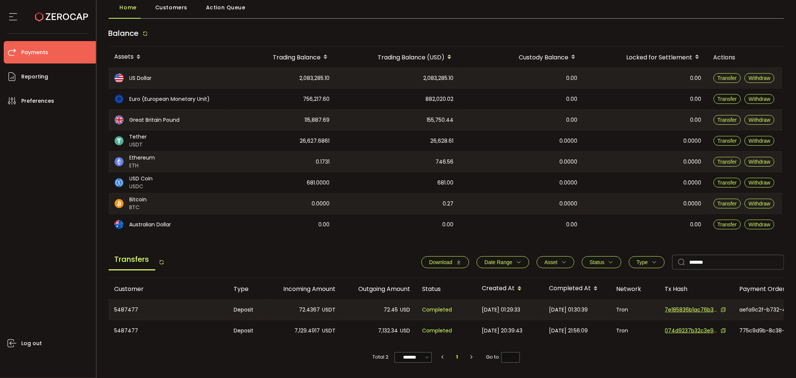 This screenshot has height=378, width=796. I want to click on span: 72.45, so click(391, 309).